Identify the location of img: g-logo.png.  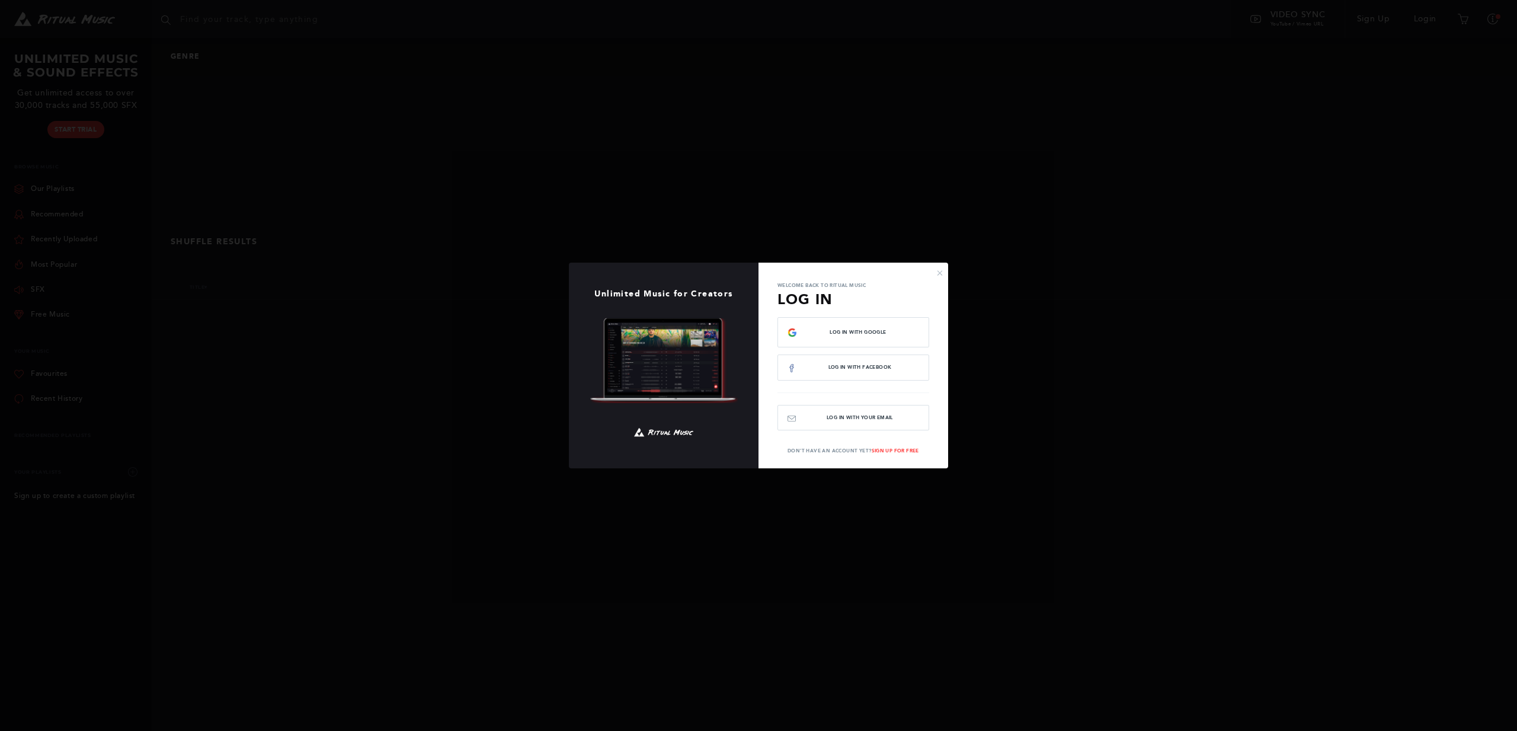
(792, 332).